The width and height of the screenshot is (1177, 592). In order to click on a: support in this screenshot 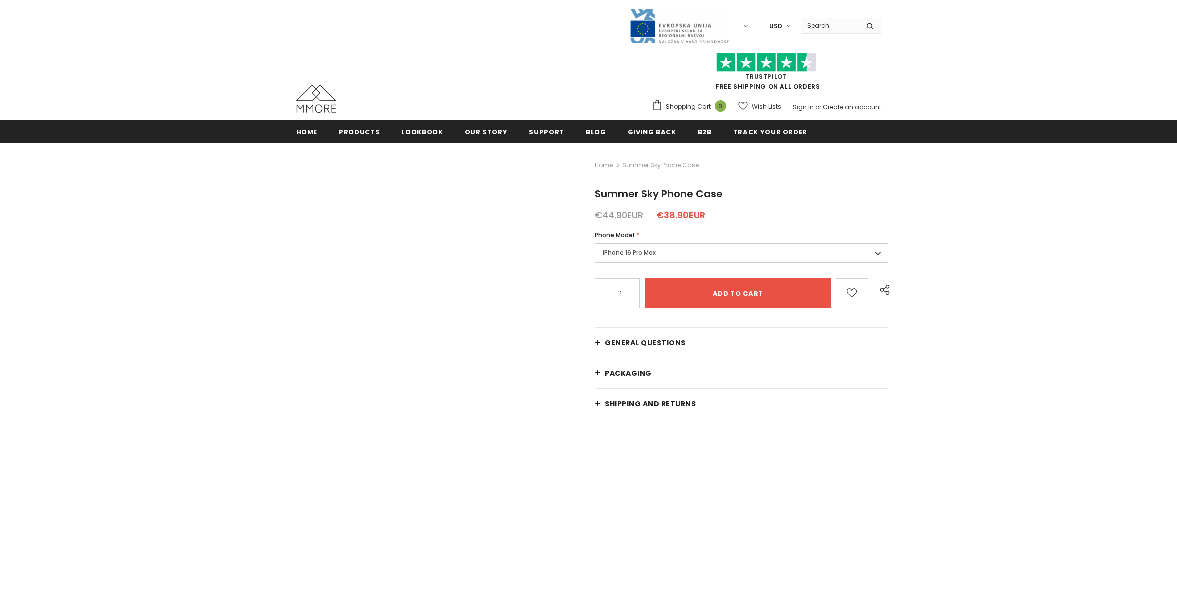, I will do `click(546, 132)`.